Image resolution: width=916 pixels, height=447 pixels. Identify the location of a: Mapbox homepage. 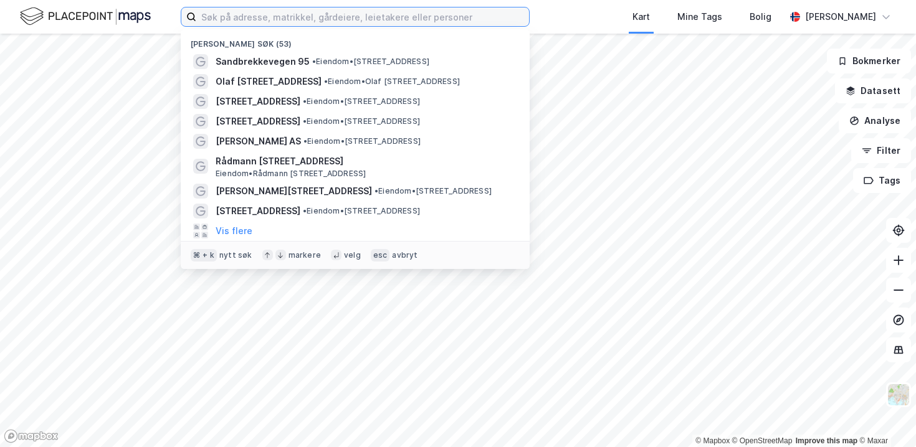
(31, 436).